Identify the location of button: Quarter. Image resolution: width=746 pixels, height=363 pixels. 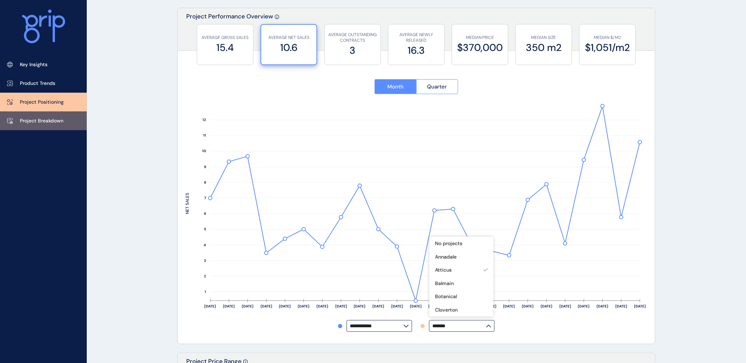
(437, 87).